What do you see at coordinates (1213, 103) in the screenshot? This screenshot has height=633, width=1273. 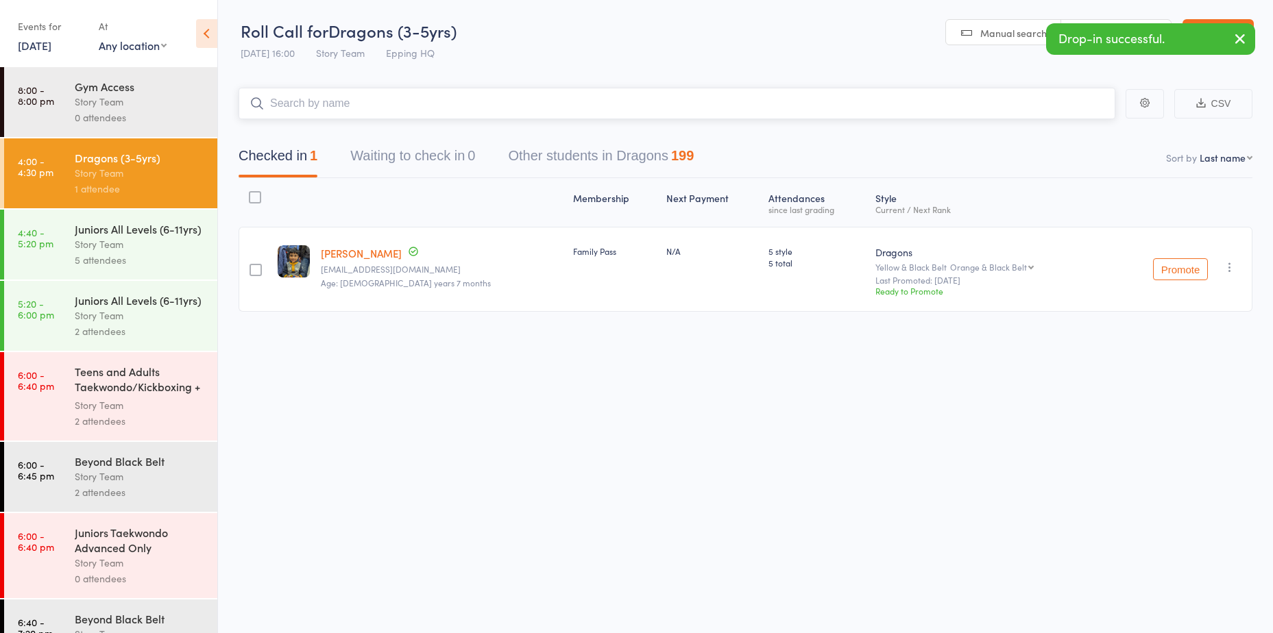 I see `button: CSV` at bounding box center [1213, 103].